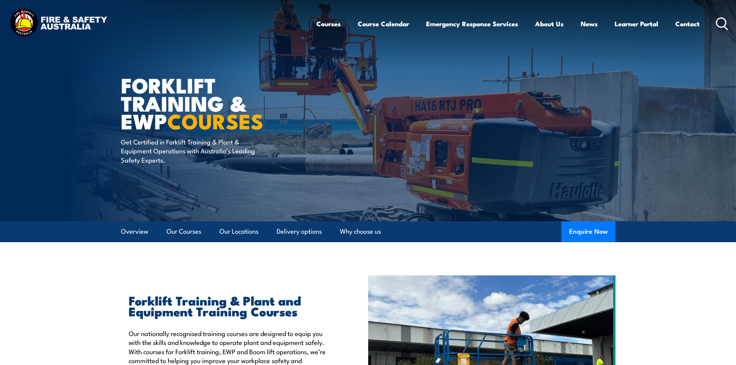 Image resolution: width=736 pixels, height=365 pixels. What do you see at coordinates (687, 24) in the screenshot?
I see `a: Contact` at bounding box center [687, 24].